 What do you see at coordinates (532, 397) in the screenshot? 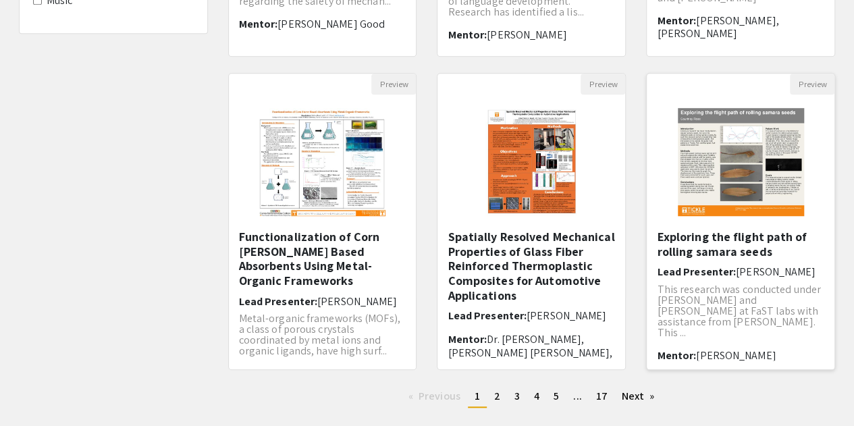
I see `ul: Pagination` at bounding box center [532, 397].